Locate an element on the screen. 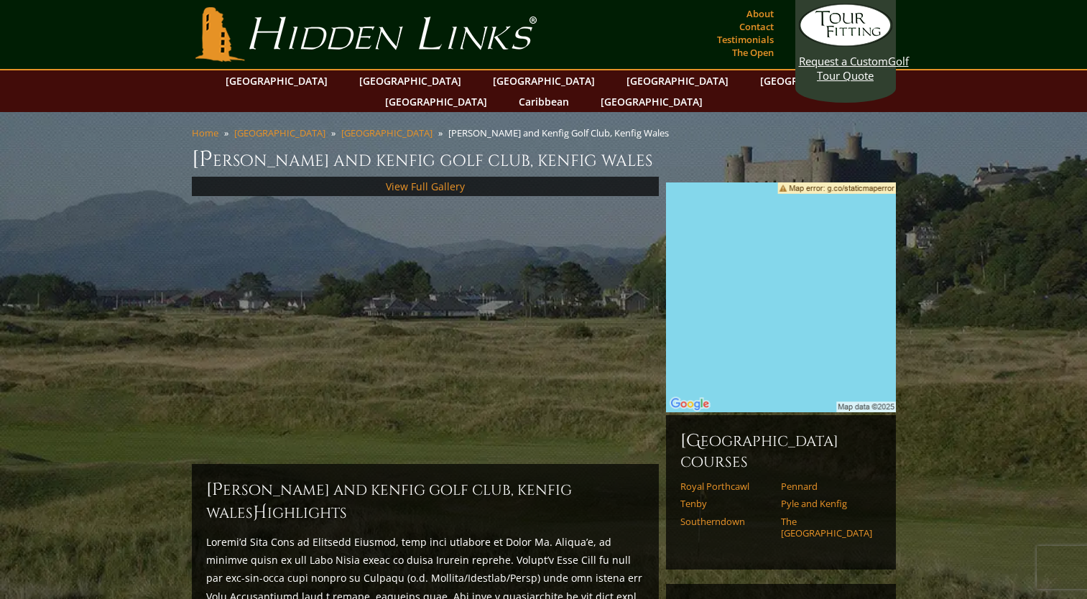 This screenshot has height=599, width=1087. a: Caribbean is located at coordinates (544, 101).